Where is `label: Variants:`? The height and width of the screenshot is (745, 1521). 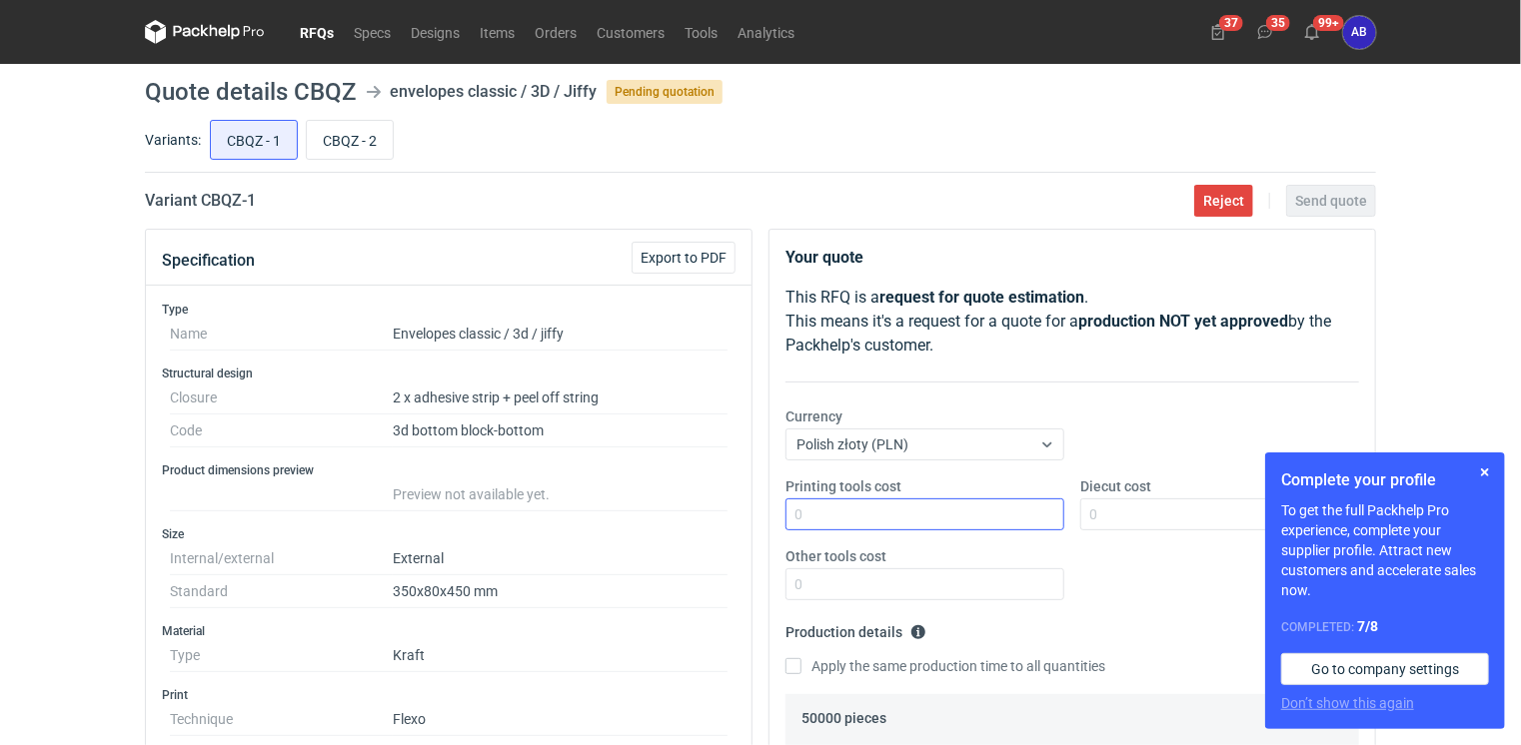
label: Variants: is located at coordinates (173, 140).